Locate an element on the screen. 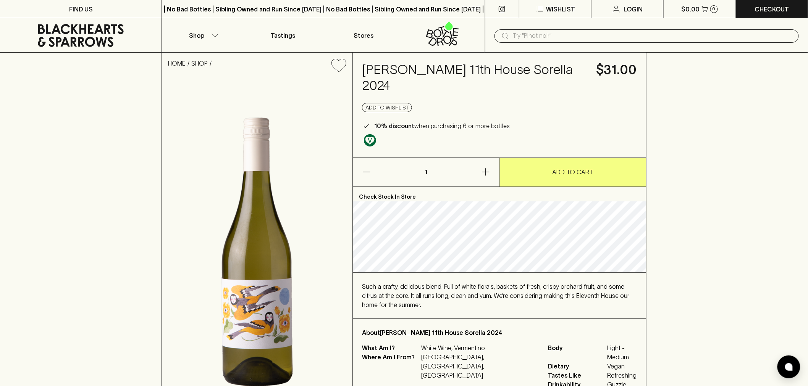 The height and width of the screenshot is (386, 808). p: $0.00 is located at coordinates (690, 9).